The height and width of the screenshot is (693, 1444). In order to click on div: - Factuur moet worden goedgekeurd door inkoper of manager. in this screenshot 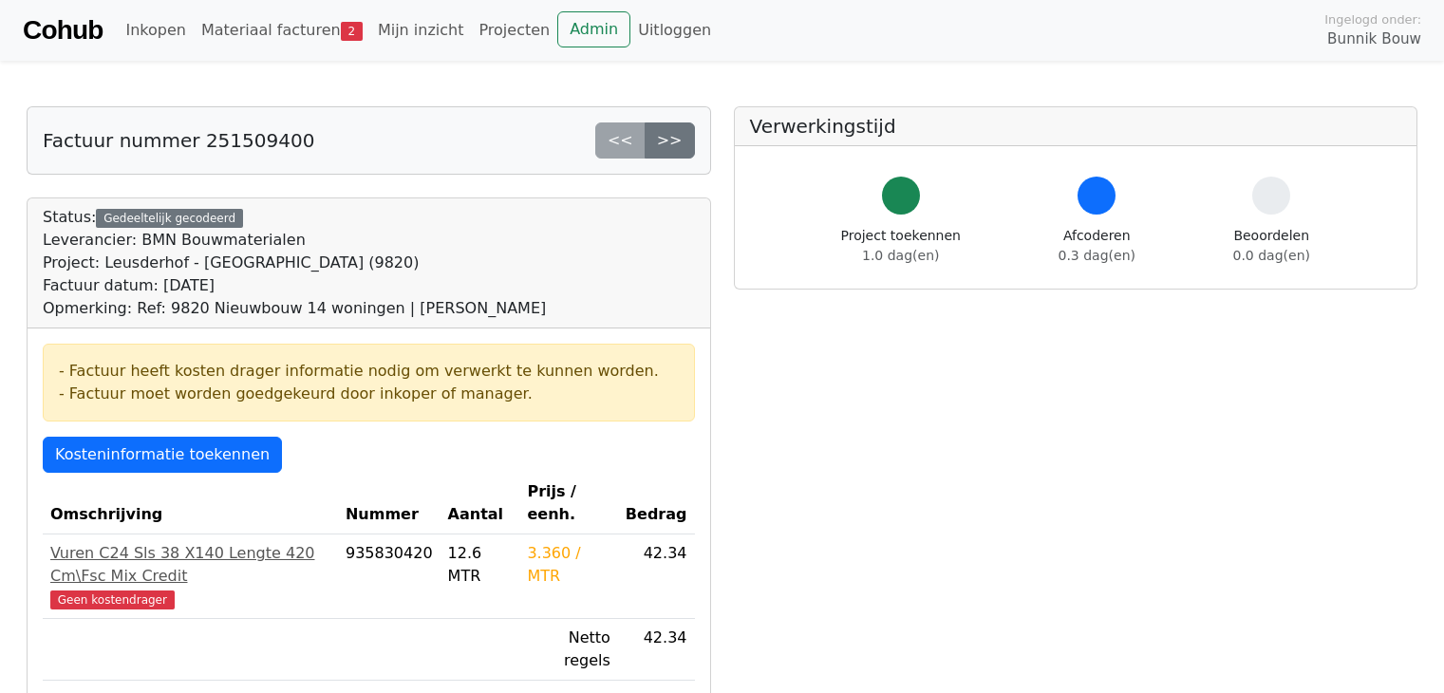, I will do `click(368, 394)`.